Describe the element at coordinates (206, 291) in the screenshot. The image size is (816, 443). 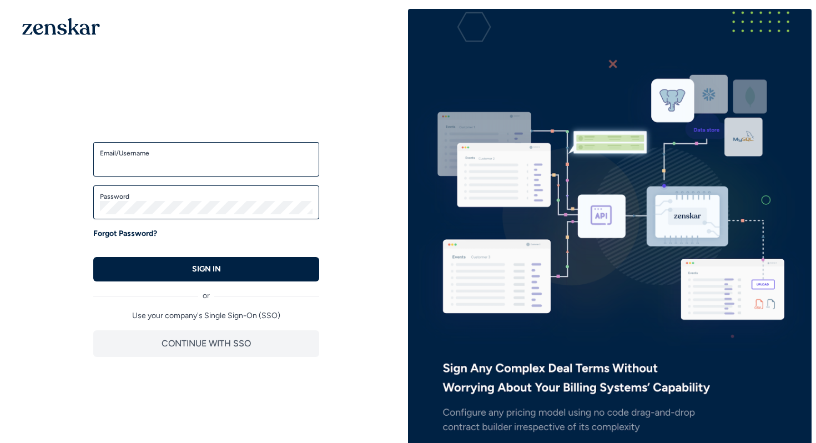
I see `div: or` at that location.